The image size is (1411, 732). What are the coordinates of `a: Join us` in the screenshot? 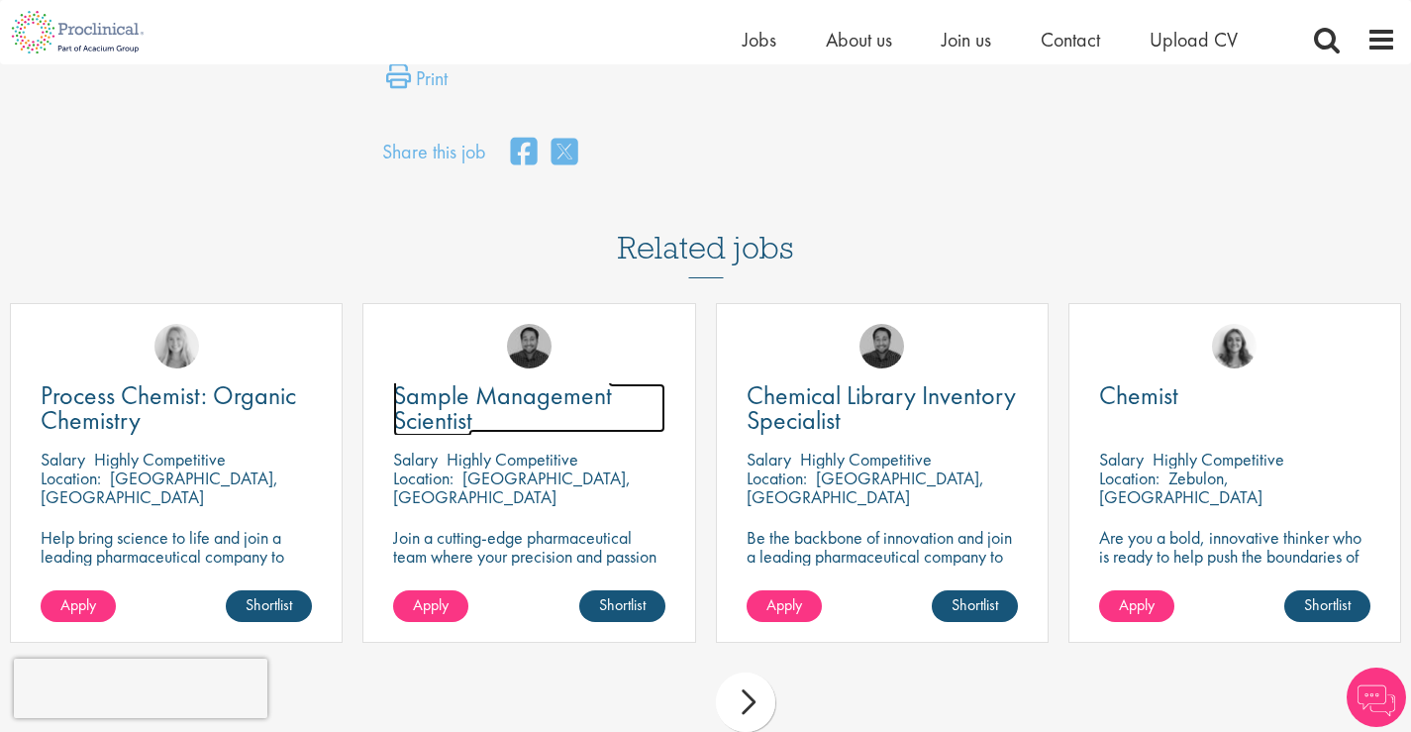 It's located at (966, 40).